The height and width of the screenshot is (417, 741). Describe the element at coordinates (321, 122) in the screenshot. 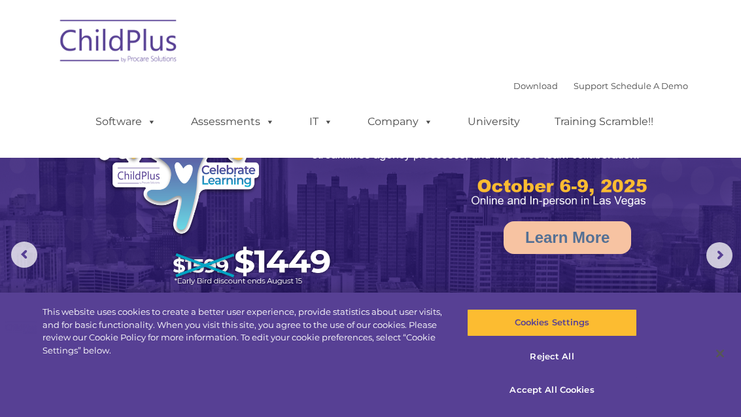

I see `a: IT` at that location.